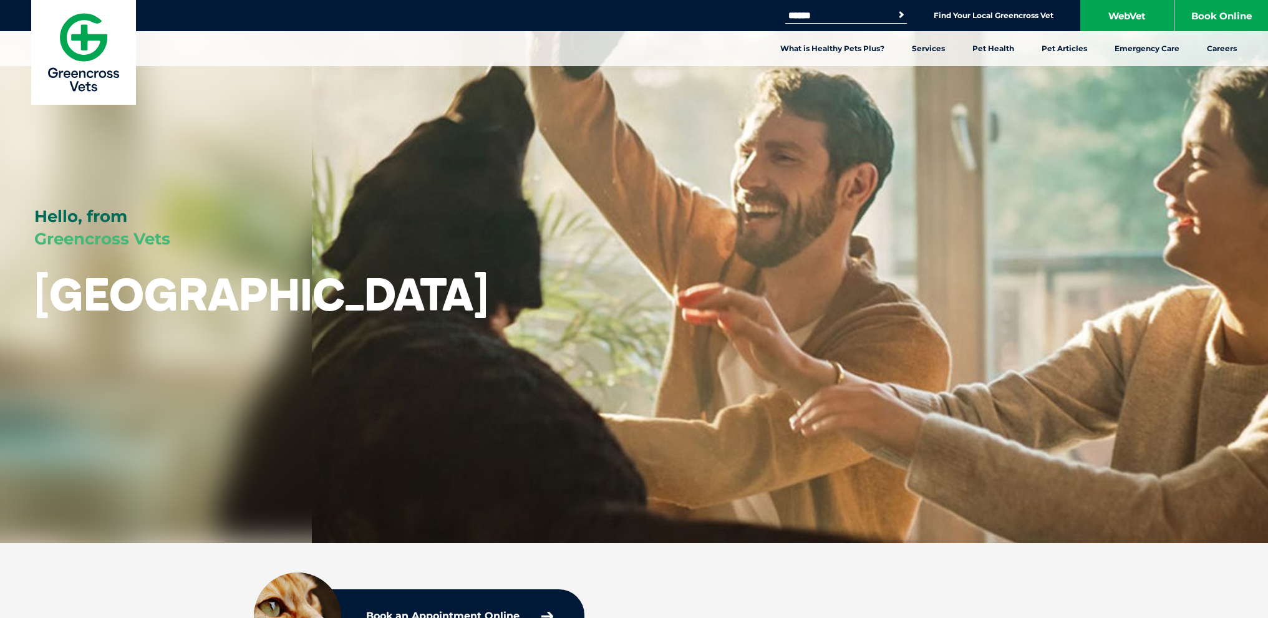 This screenshot has width=1268, height=618. What do you see at coordinates (1221, 49) in the screenshot?
I see `a: Careers` at bounding box center [1221, 49].